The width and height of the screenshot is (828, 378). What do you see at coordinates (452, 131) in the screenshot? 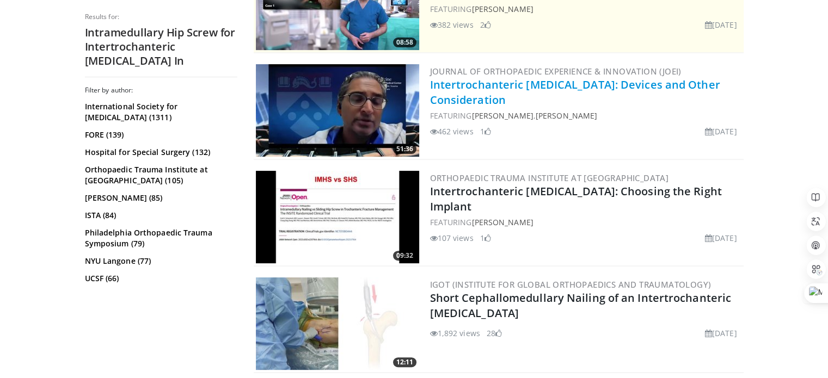
I see `li: 462 views` at bounding box center [452, 131].